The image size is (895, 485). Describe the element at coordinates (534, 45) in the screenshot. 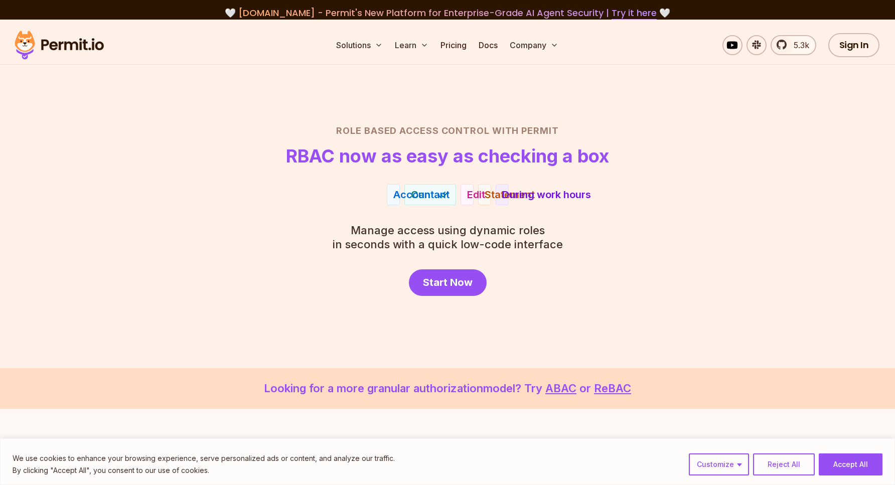

I see `button: Company` at that location.